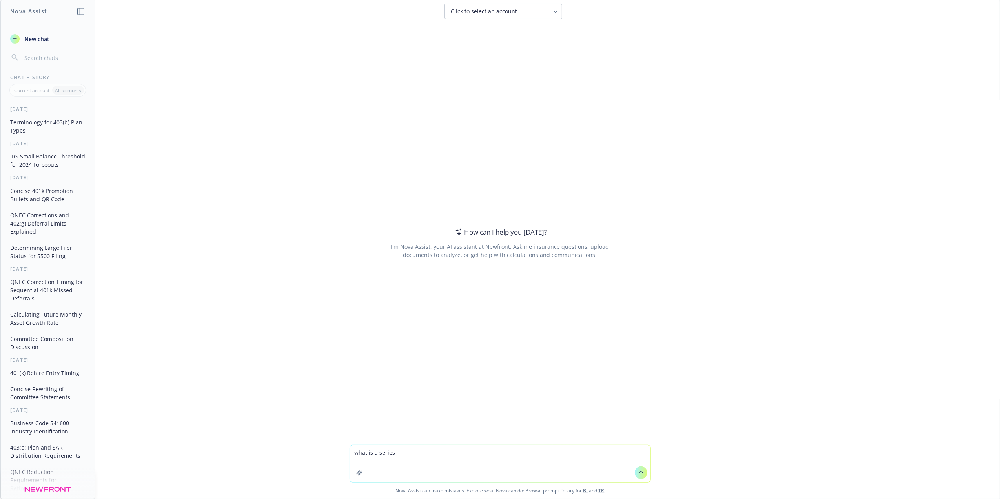 The height and width of the screenshot is (499, 1000). I want to click on button: Click to select an account, so click(504, 11).